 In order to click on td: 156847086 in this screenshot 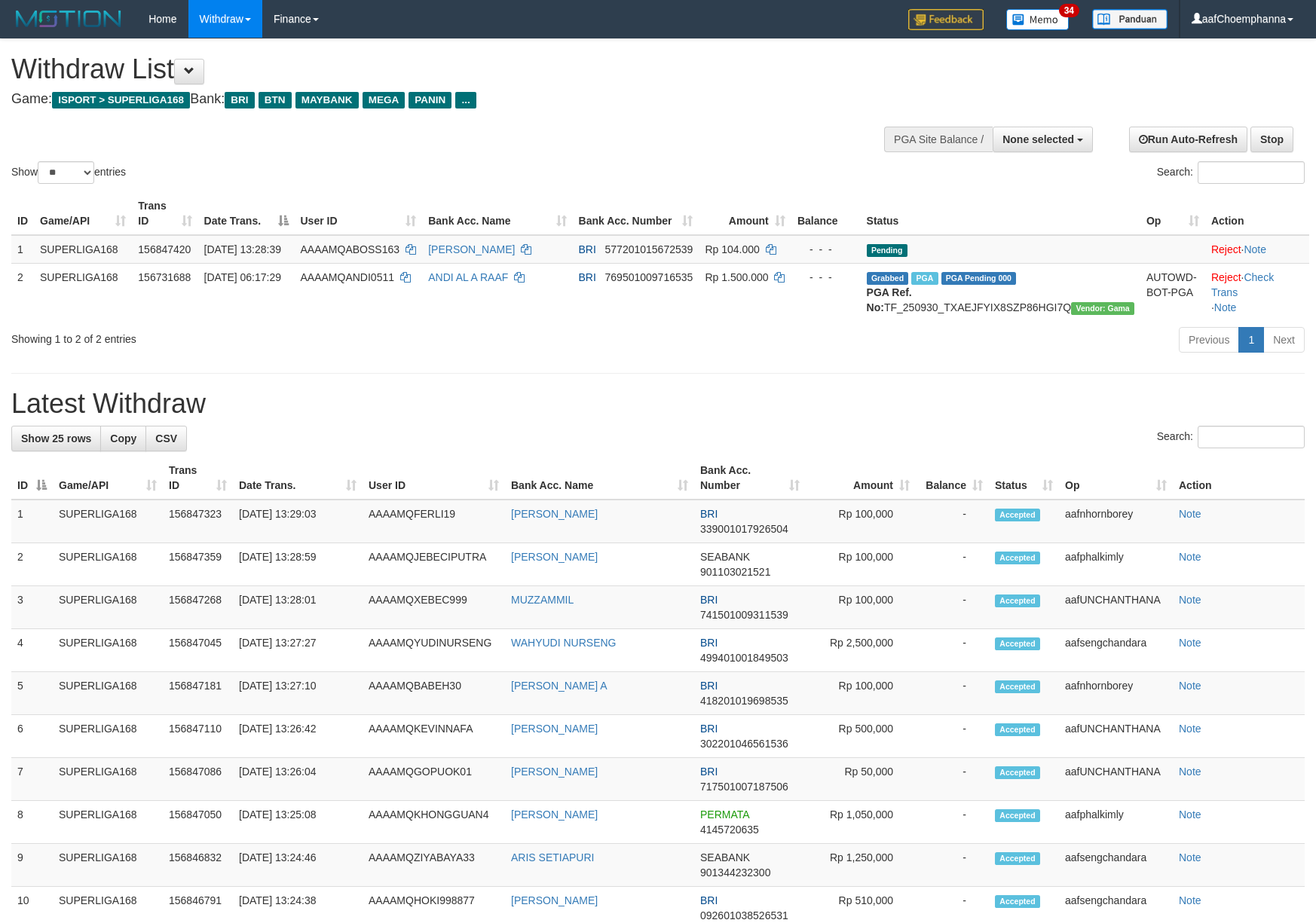, I will do `click(198, 779)`.